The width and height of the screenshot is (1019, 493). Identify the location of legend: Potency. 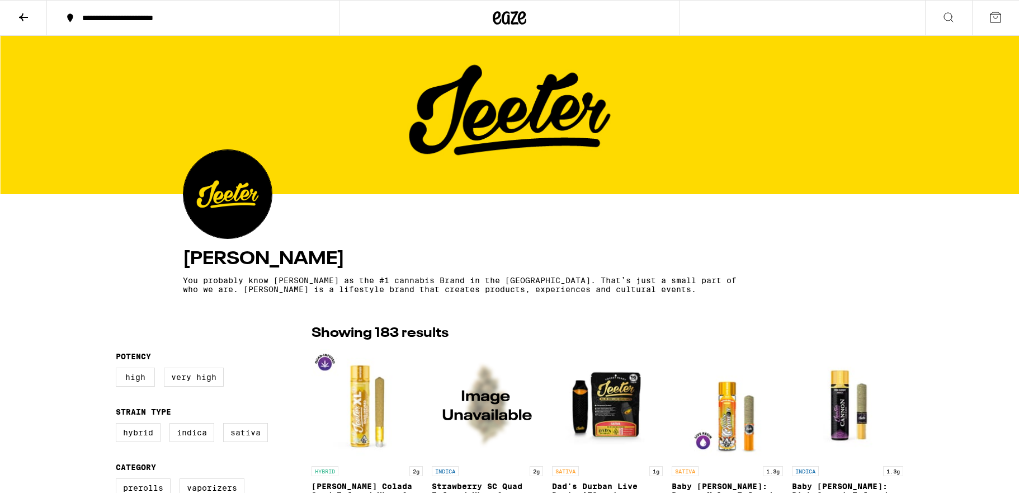
(133, 356).